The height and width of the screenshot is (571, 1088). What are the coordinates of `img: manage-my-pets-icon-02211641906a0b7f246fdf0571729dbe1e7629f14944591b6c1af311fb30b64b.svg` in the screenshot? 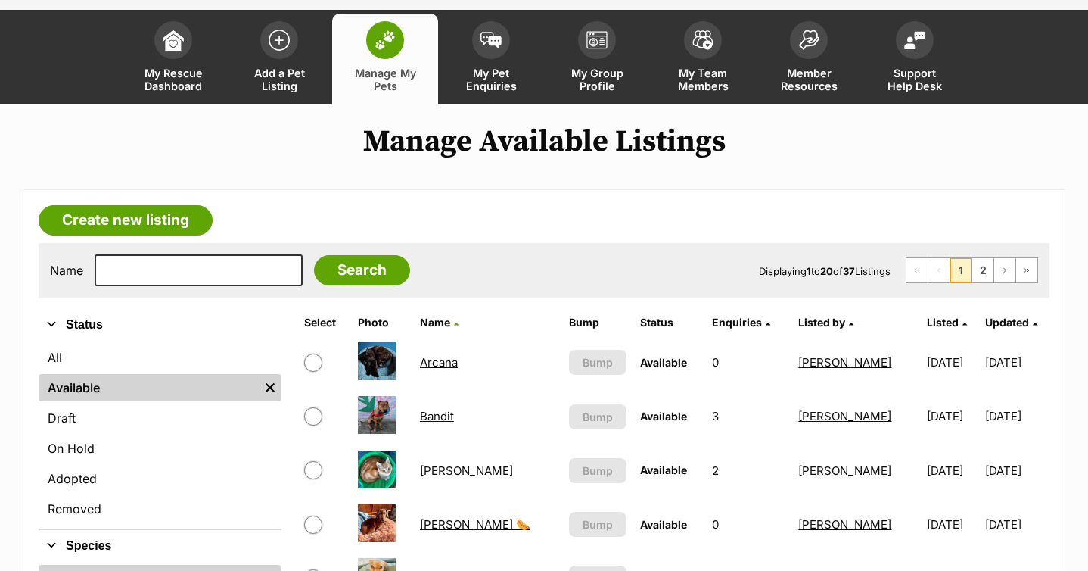 It's located at (385, 40).